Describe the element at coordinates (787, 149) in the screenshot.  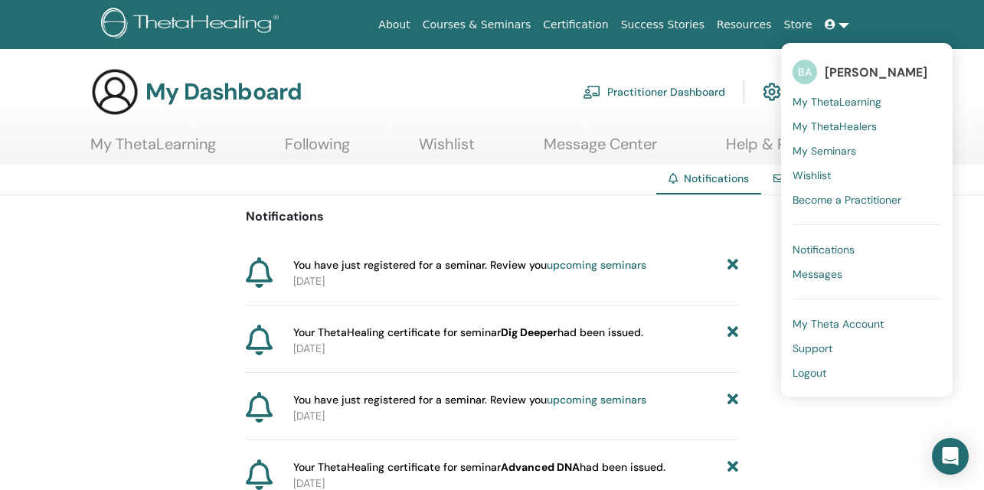
I see `a: Help & Resources` at that location.